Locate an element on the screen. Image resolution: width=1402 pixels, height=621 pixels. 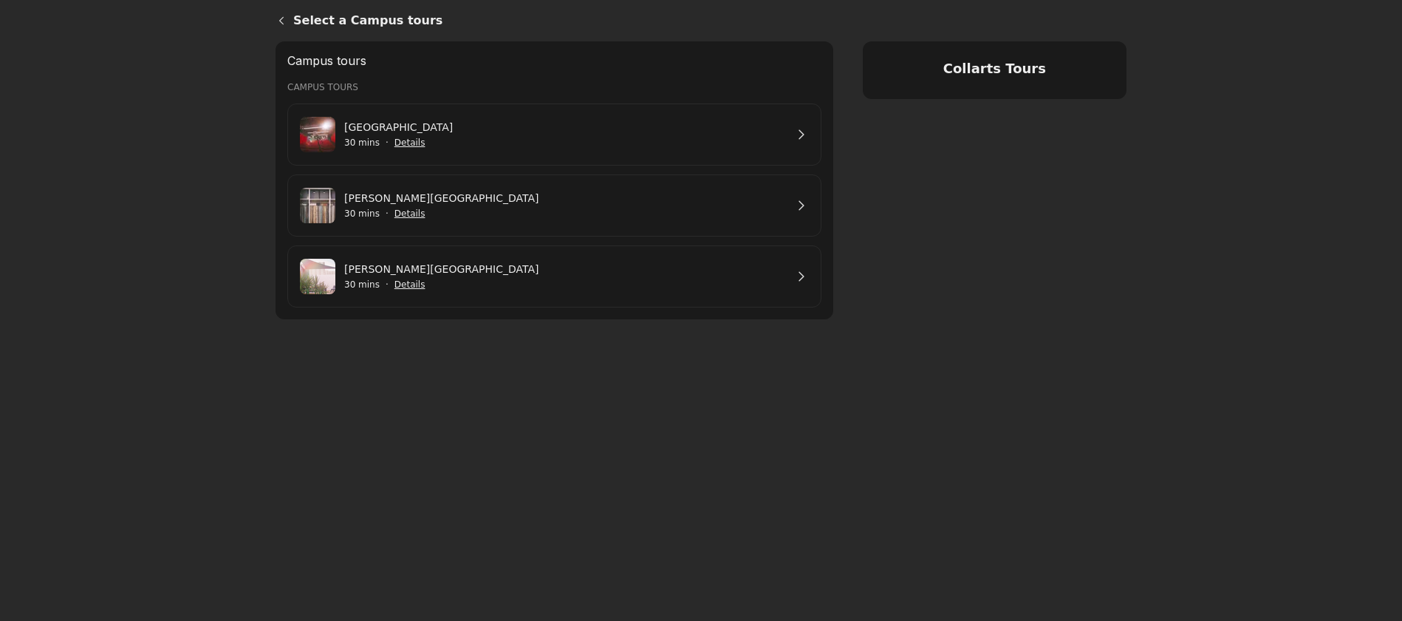
button: Show details for Cromwell St Campus is located at coordinates (410, 213).